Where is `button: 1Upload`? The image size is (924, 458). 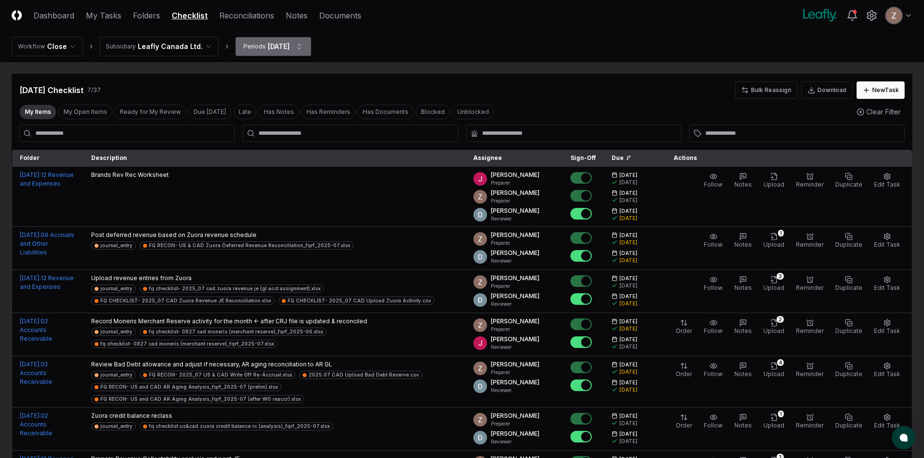
button: 1Upload is located at coordinates (774, 422).